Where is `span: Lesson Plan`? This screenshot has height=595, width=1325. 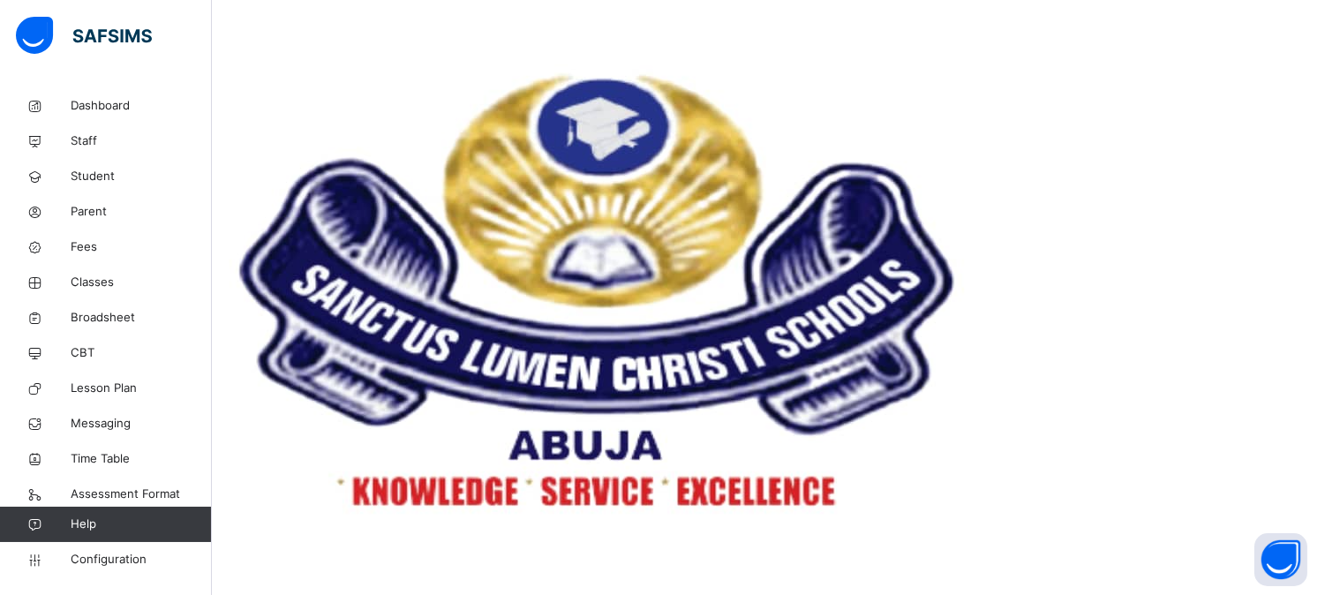
span: Lesson Plan is located at coordinates (141, 388).